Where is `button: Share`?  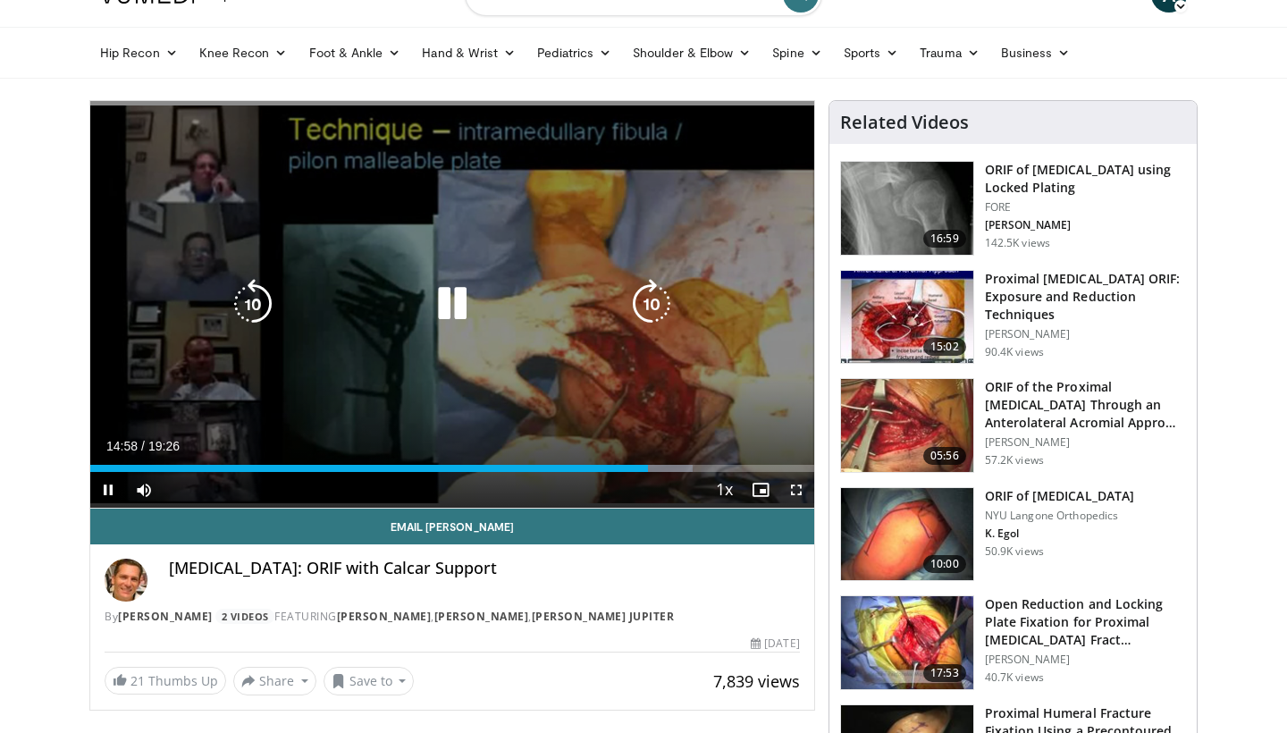 button: Share is located at coordinates (274, 681).